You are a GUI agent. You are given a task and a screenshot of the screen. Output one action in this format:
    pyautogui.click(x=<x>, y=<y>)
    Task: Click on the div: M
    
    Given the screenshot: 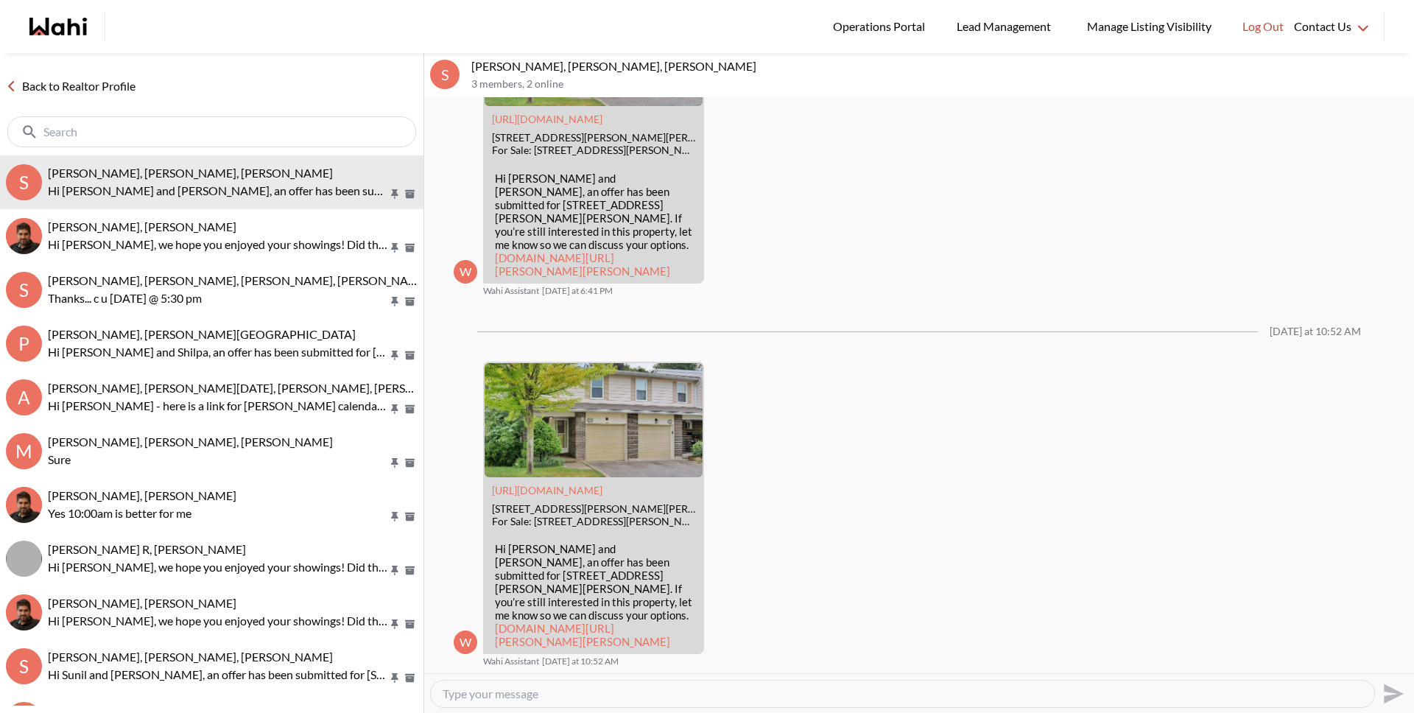 What is the action you would take?
    pyautogui.click(x=24, y=451)
    